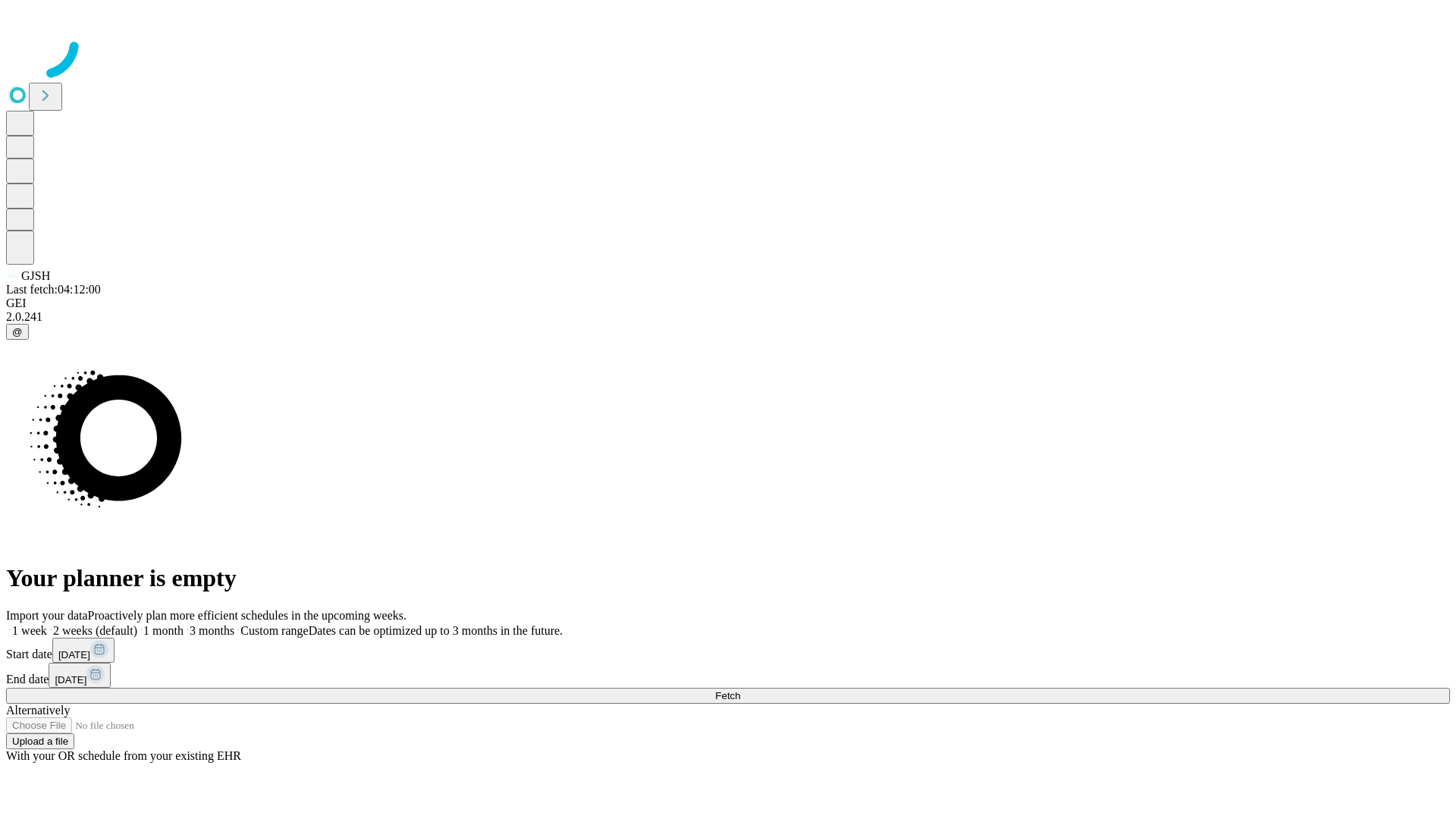 The image size is (1456, 819). Describe the element at coordinates (728, 304) in the screenshot. I see `div: GEI` at that location.